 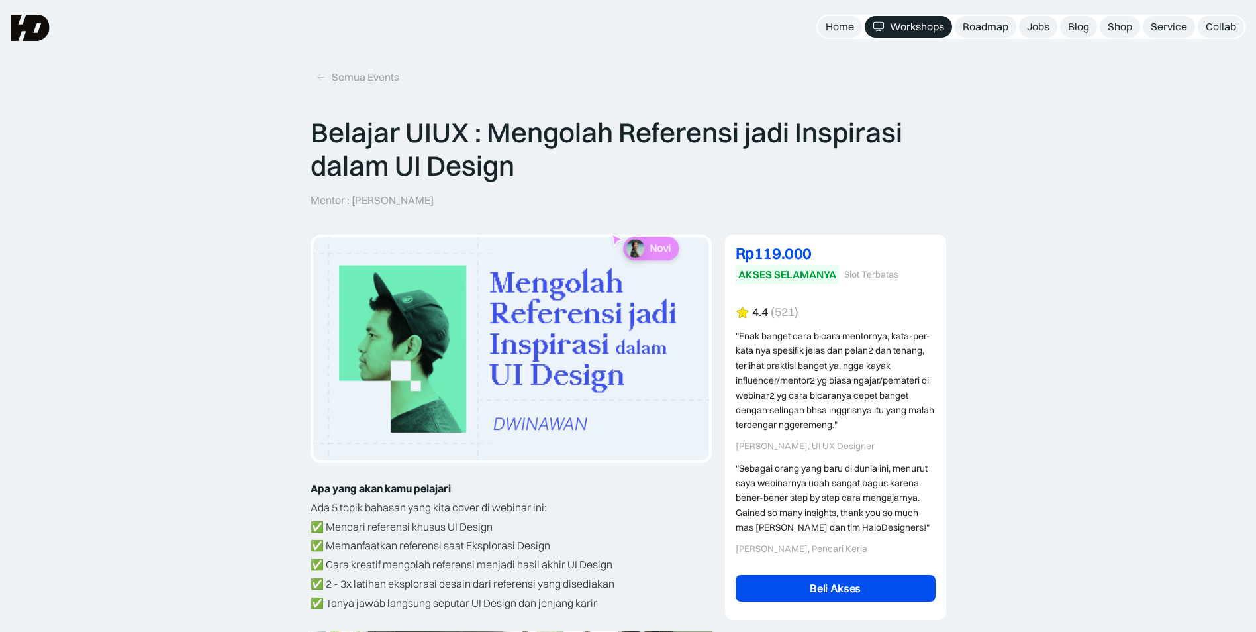 What do you see at coordinates (1221, 26) in the screenshot?
I see `a: Collab` at bounding box center [1221, 26].